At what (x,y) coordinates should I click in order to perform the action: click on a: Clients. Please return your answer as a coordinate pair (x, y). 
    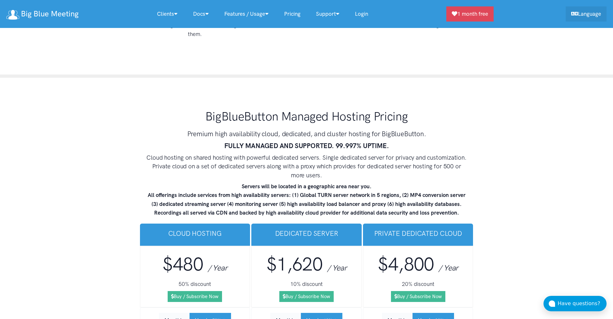
    Looking at the image, I should click on (167, 14).